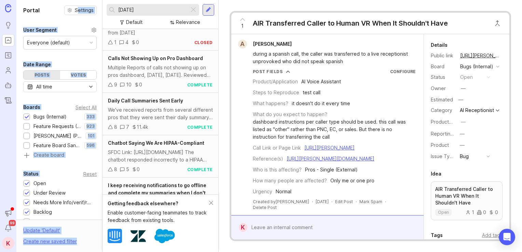  Describe the element at coordinates (436, 174) in the screenshot. I see `div: Idea` at that location.